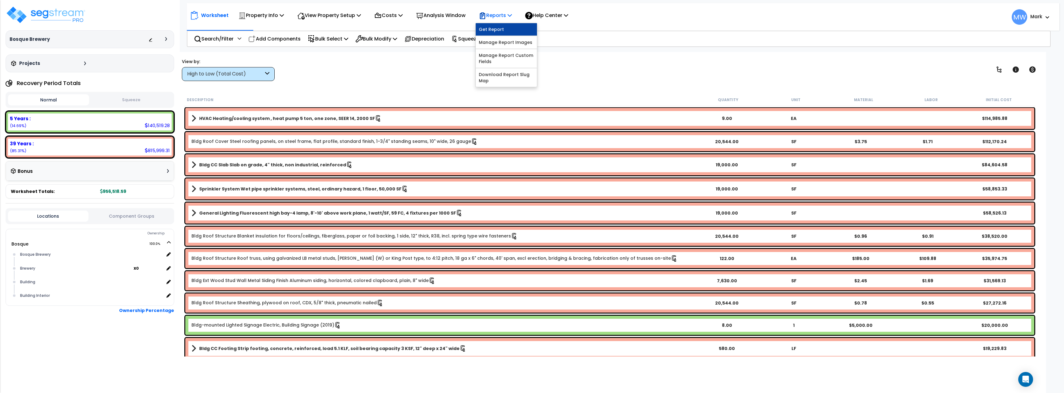 This screenshot has width=1064, height=393. Describe the element at coordinates (995, 119) in the screenshot. I see `div: $114,985.88` at that location.